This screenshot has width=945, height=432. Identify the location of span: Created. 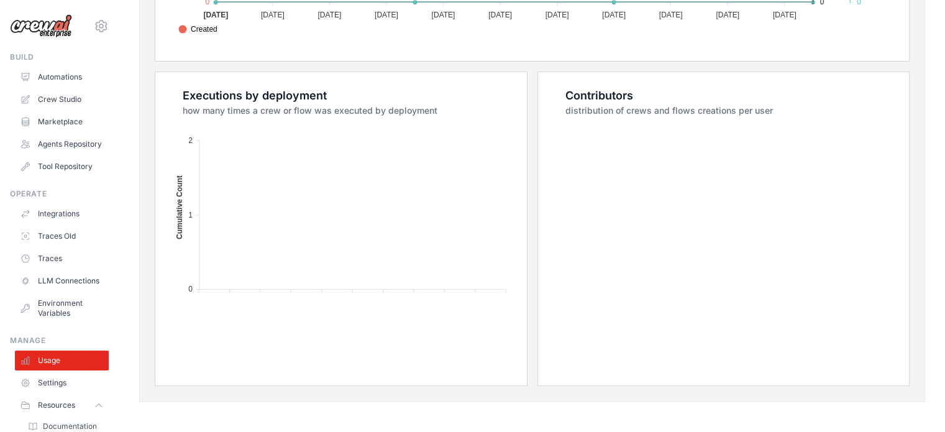
(198, 29).